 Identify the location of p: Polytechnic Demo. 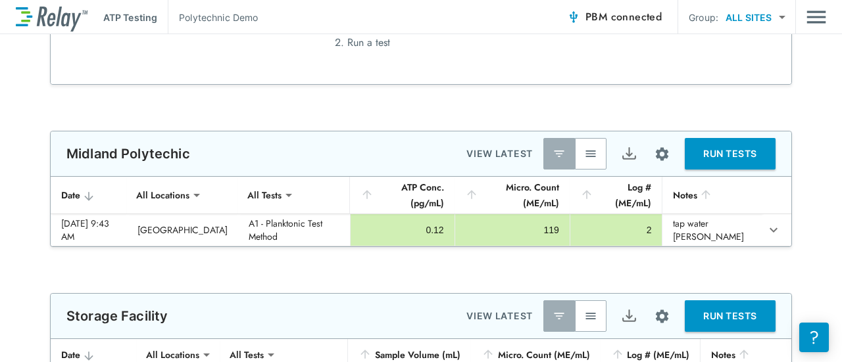
(218, 17).